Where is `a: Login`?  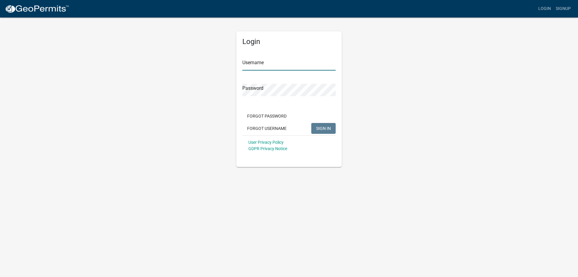
a: Login is located at coordinates (545, 9).